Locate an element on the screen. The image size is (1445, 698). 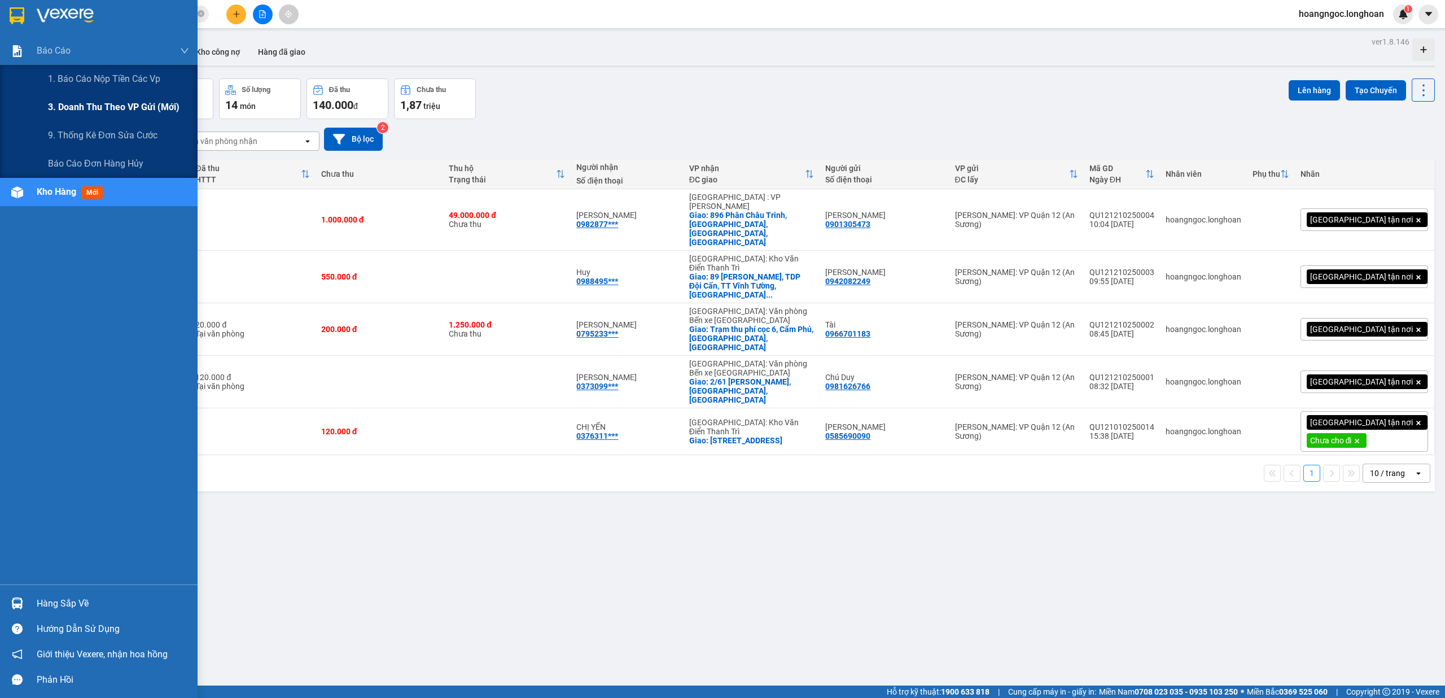
div: Nhãn is located at coordinates (1365, 174).